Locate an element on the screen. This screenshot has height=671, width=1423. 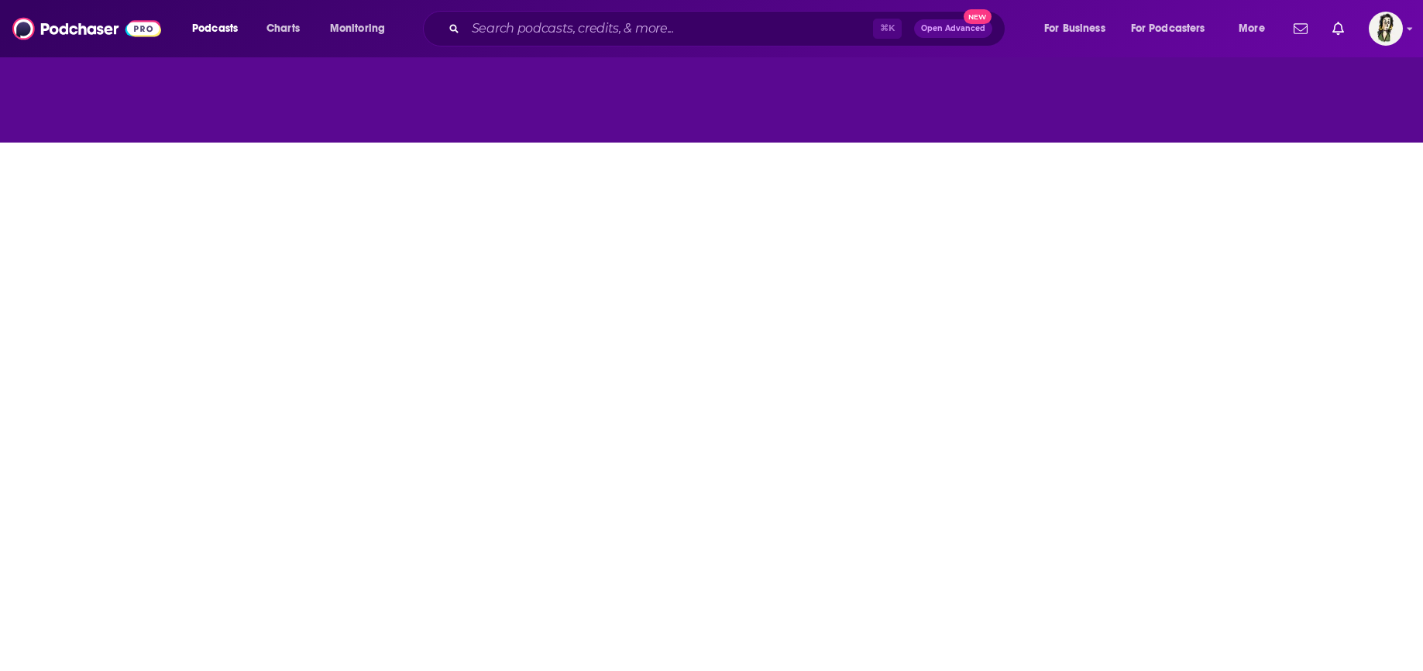
span: More is located at coordinates (1252, 29).